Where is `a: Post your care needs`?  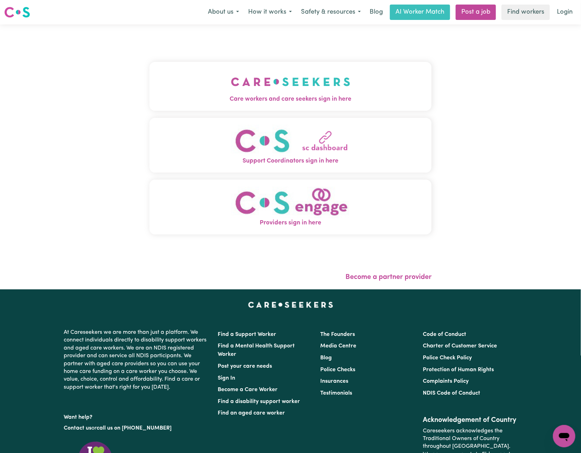 a: Post your care needs is located at coordinates (245, 367).